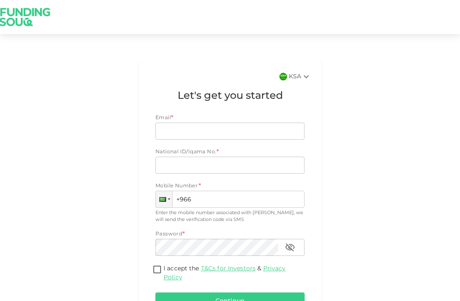 The width and height of the screenshot is (460, 301). Describe the element at coordinates (230, 165) in the screenshot. I see `div: nationalId` at that location.